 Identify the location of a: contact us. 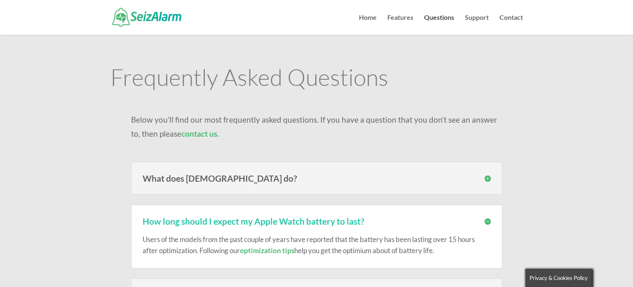
(199, 133).